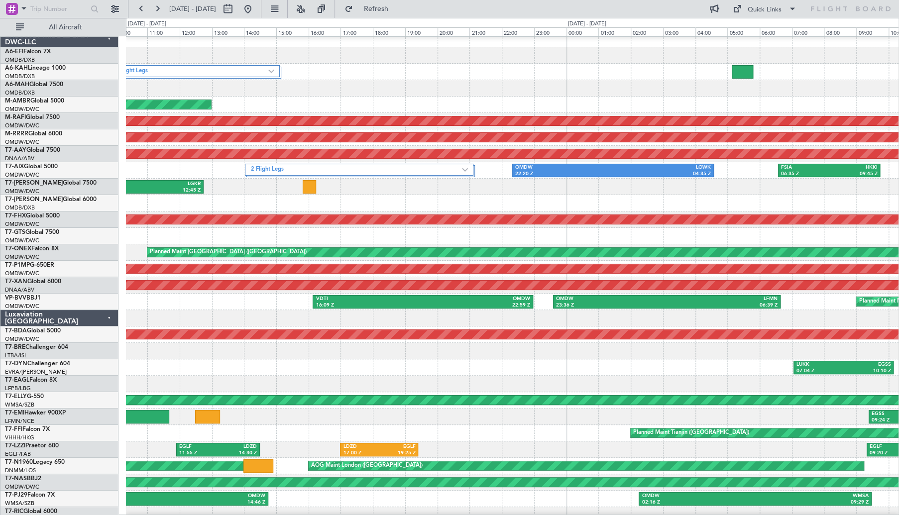 The width and height of the screenshot is (899, 515). Describe the element at coordinates (192, 71) in the screenshot. I see `label: 2 Flight Legs` at that location.